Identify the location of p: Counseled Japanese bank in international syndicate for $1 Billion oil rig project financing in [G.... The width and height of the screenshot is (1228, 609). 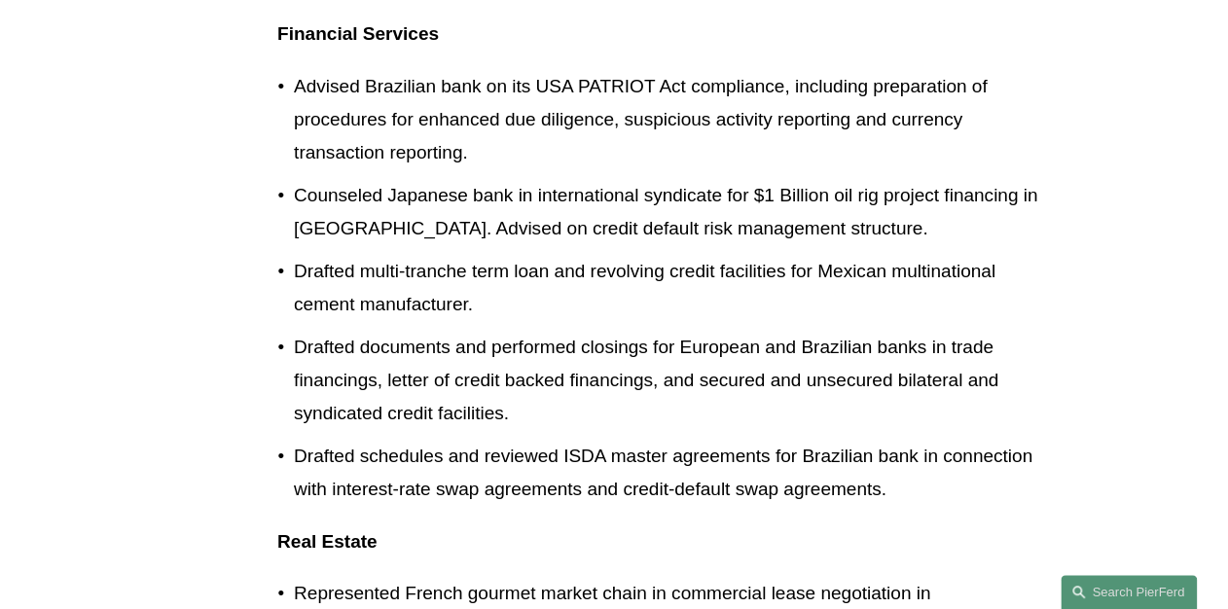
(670, 212).